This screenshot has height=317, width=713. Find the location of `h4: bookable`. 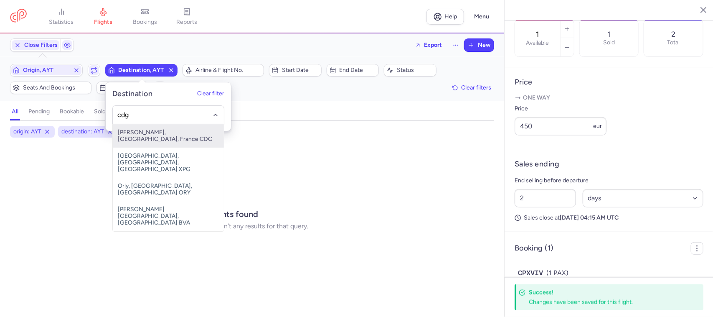

h4: bookable is located at coordinates (72, 112).